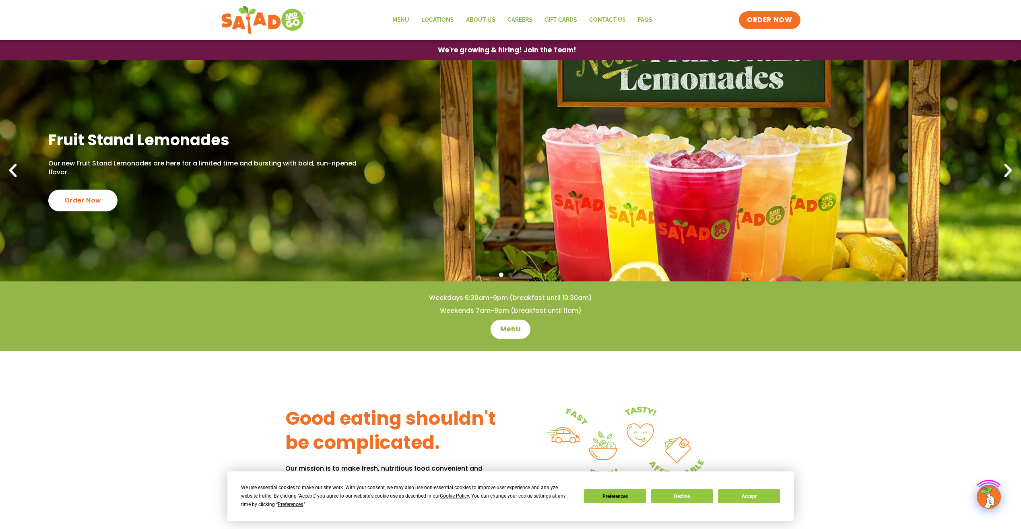 Image resolution: width=1021 pixels, height=529 pixels. Describe the element at coordinates (510, 298) in the screenshot. I see `h4: Weekdays 6:30am-9pm (breakfast until 10:30am)` at that location.